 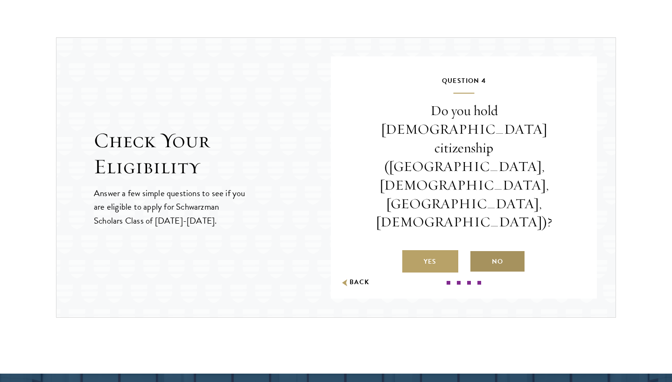 I want to click on button: Back, so click(x=354, y=283).